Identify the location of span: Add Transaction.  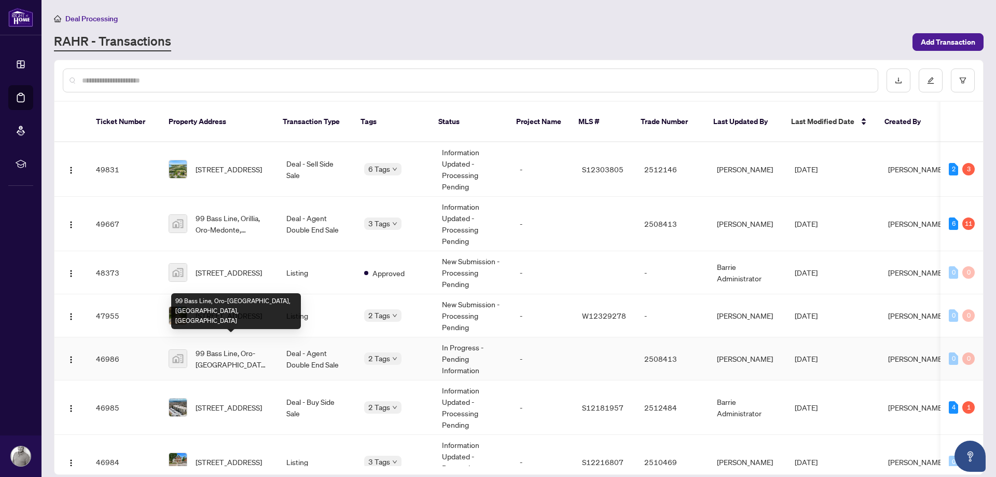
(948, 42).